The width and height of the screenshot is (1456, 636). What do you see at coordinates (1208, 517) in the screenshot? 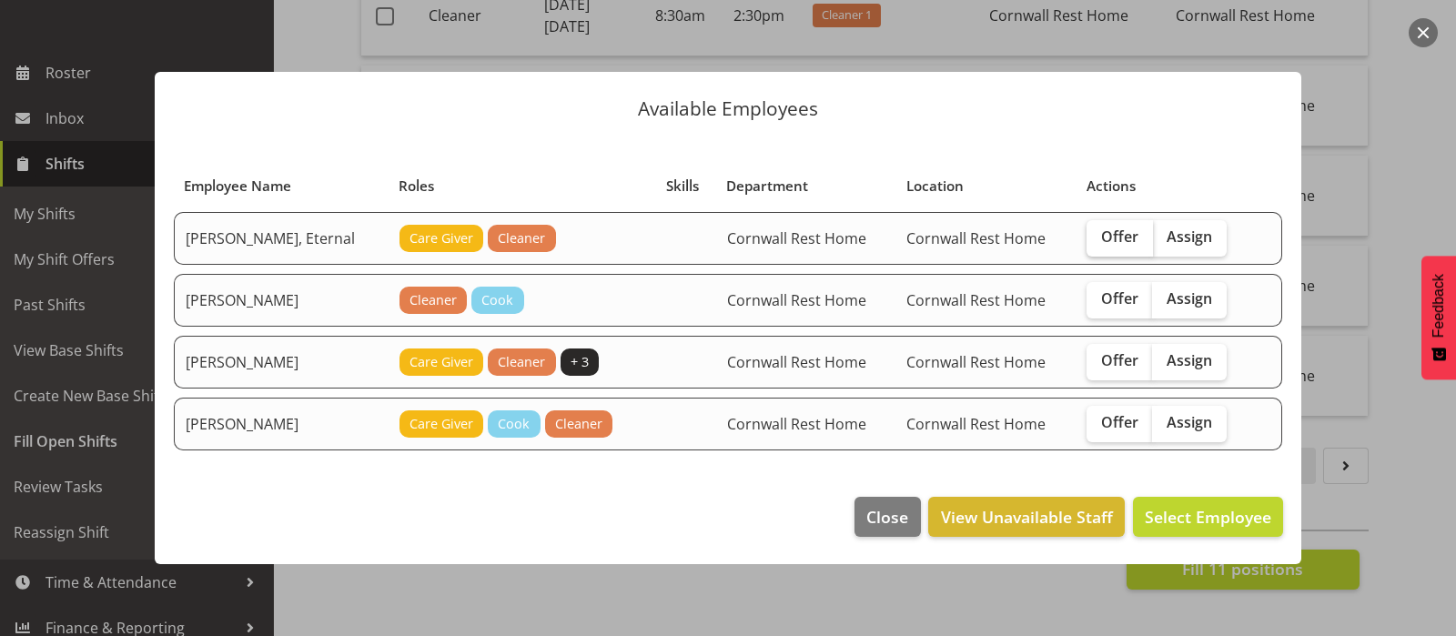
I see `button: Select Employee` at bounding box center [1208, 517].